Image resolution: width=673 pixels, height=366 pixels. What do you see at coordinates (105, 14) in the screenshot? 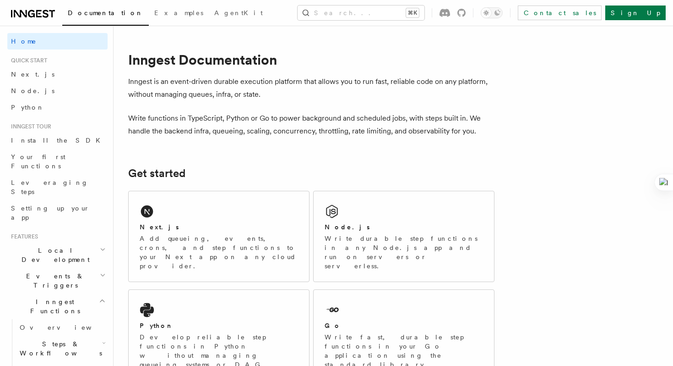
I see `a: Documentation` at bounding box center [105, 14].